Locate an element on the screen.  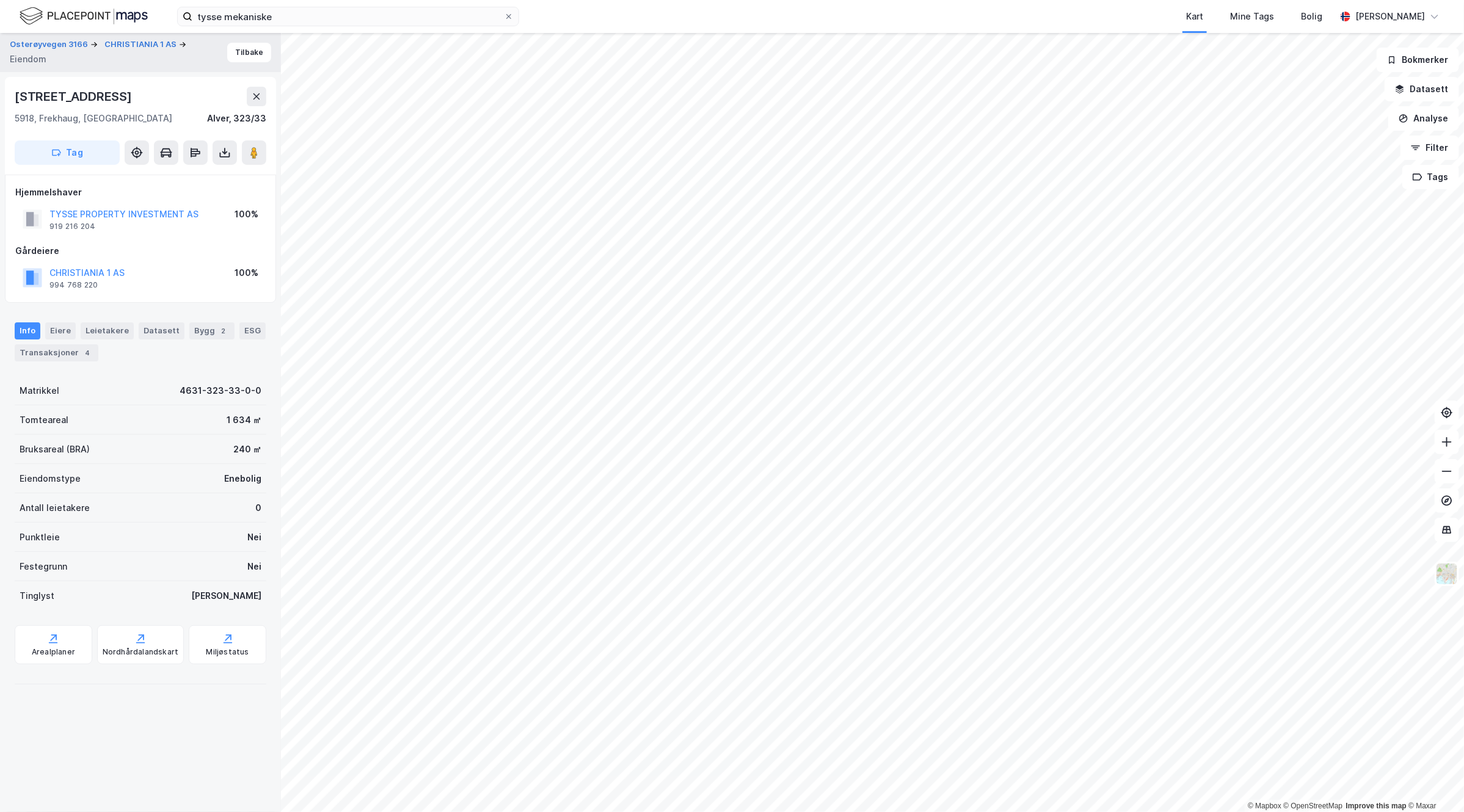
div: Arealplaner is located at coordinates (54, 652).